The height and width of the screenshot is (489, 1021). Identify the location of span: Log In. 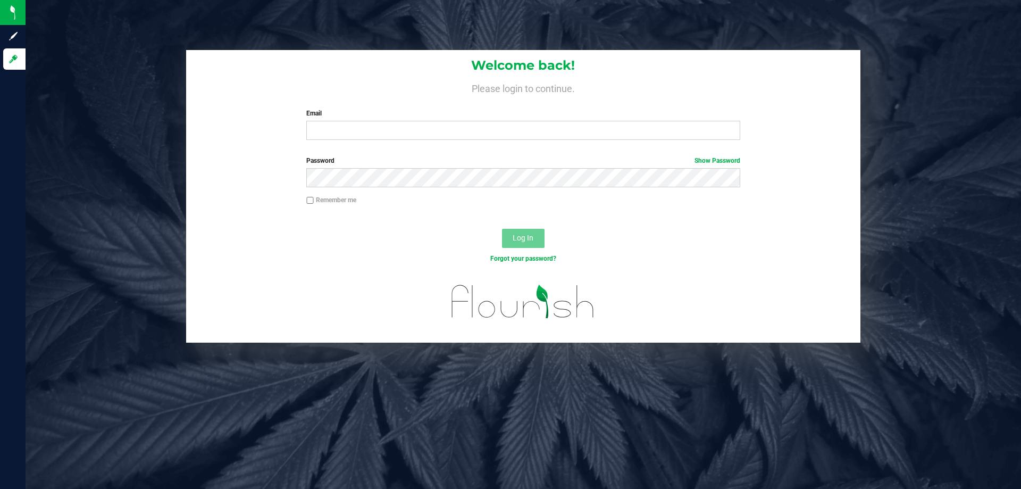
(523, 238).